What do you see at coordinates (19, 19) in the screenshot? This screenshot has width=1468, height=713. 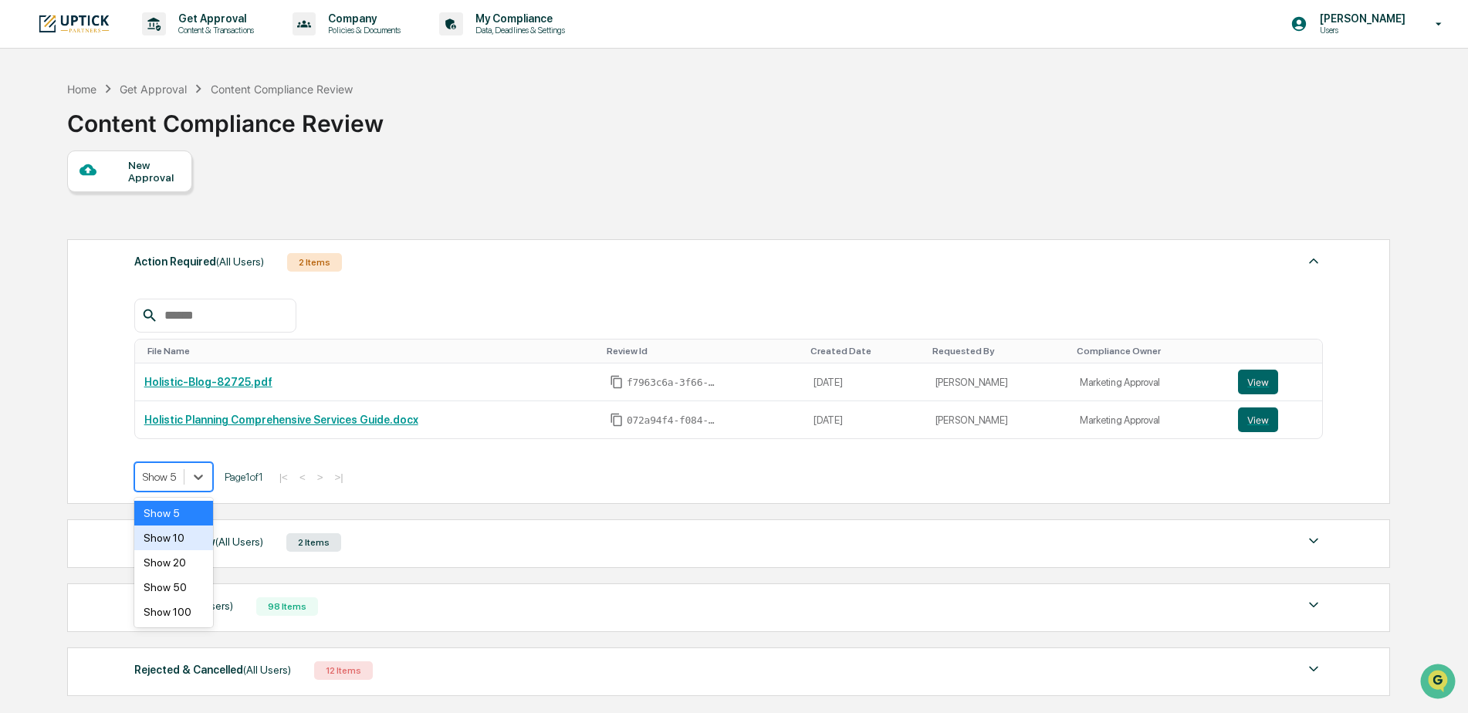 I see `img: f2157a4c-a0d3-4daa-907e-bb6f0de503a5-1751232295721` at bounding box center [19, 19].